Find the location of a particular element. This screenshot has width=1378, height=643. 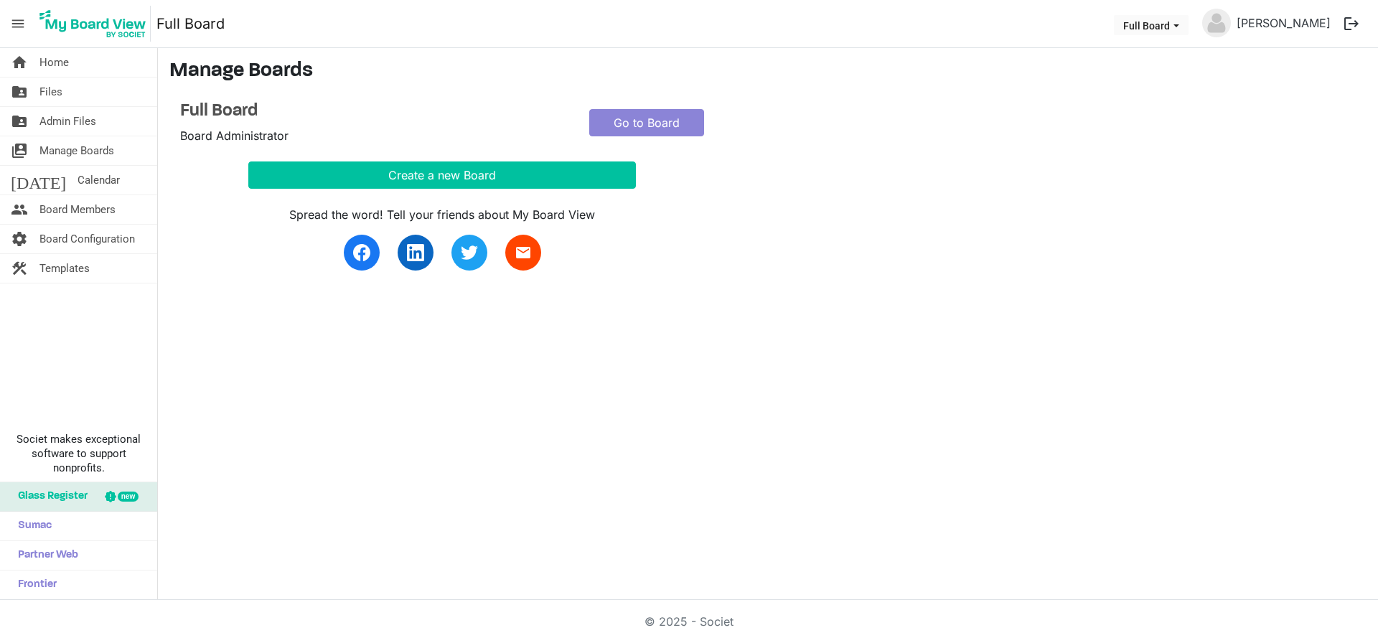

span: Board Configuration is located at coordinates (87, 239).